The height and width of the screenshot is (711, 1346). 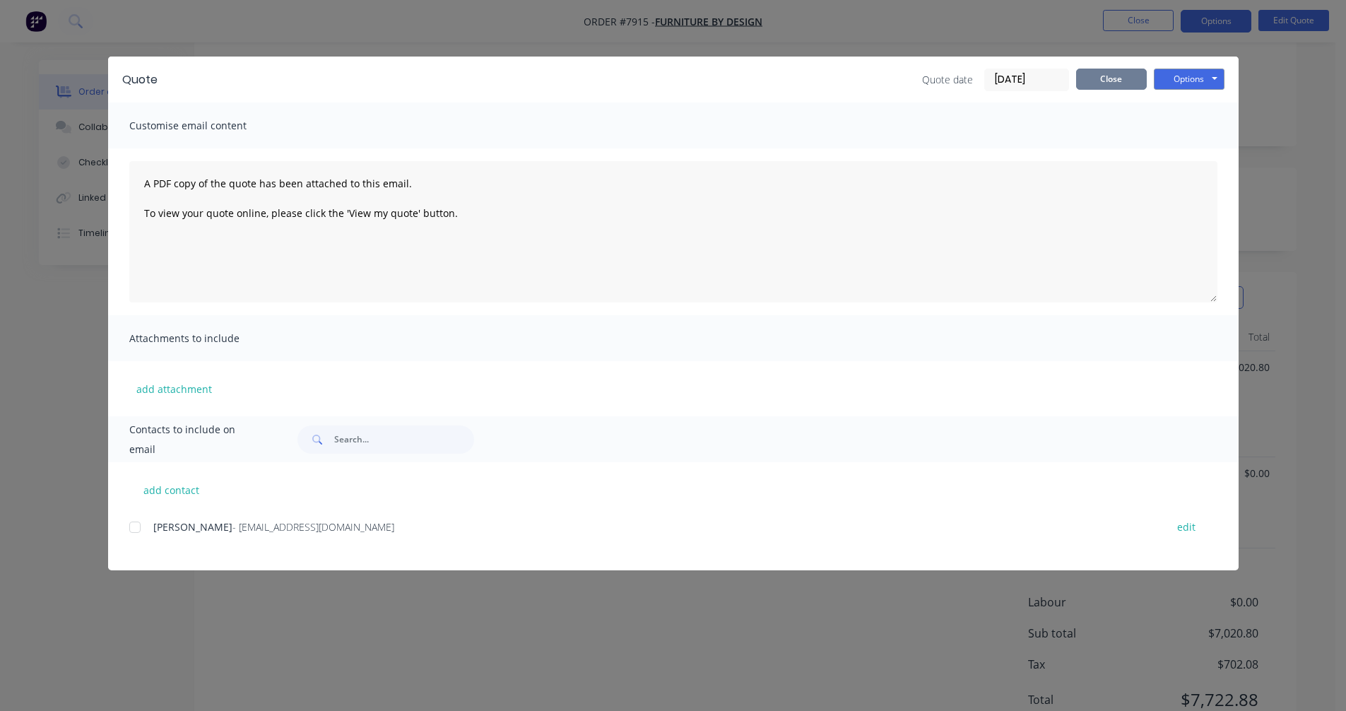 I want to click on textarea: A PDF copy of the quote has been attached to this email. To view your quote online, please click ..., so click(x=673, y=232).